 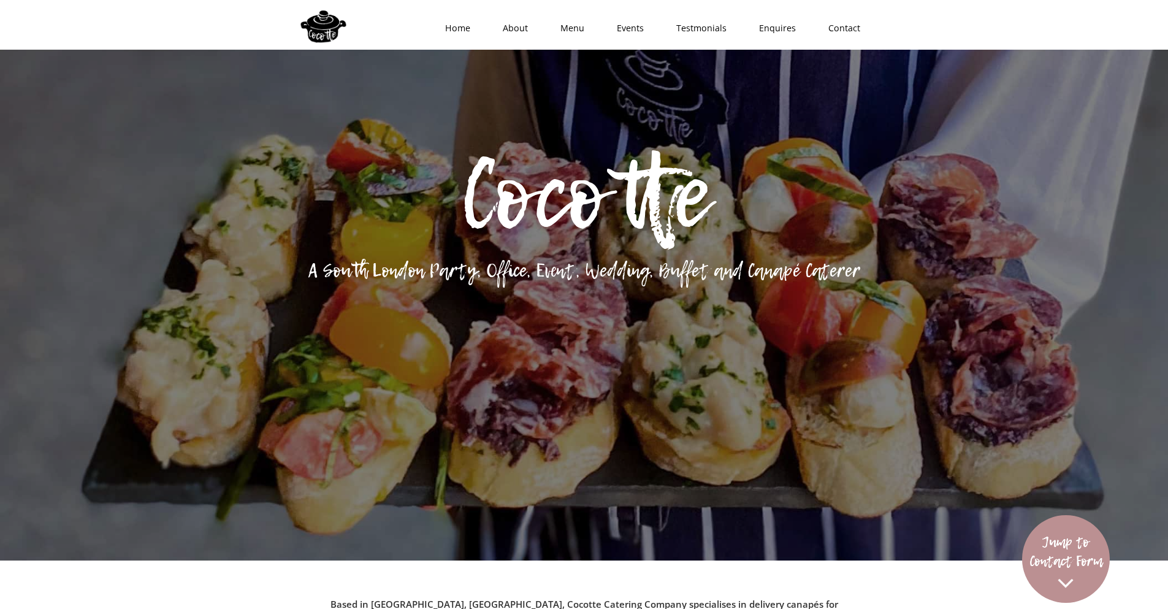 What do you see at coordinates (773, 28) in the screenshot?
I see `a: Enquires` at bounding box center [773, 28].